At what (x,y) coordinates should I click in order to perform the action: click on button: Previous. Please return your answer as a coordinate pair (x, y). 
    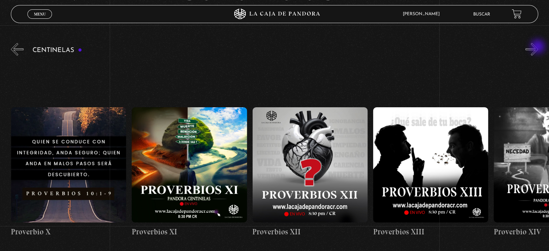
    Looking at the image, I should click on (17, 49).